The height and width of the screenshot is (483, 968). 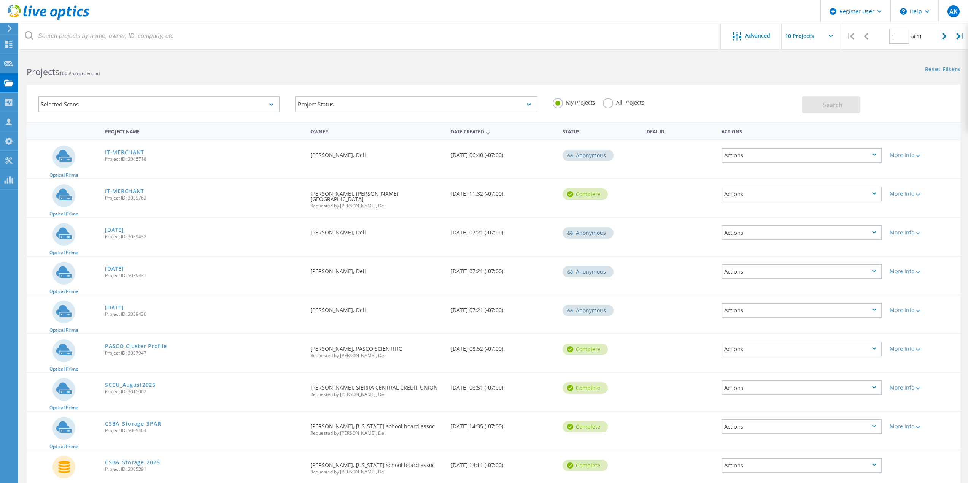 I want to click on a: Reset Filters, so click(x=943, y=70).